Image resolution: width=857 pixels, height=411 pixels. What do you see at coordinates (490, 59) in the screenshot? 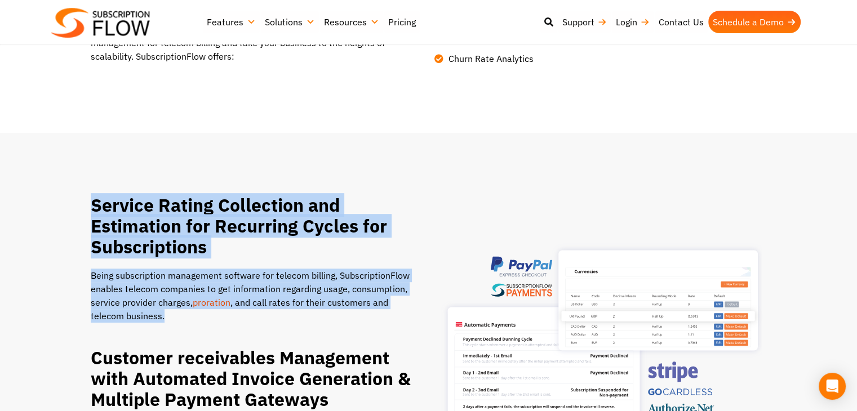
I see `span: Churn Rate Analytics` at bounding box center [490, 59].